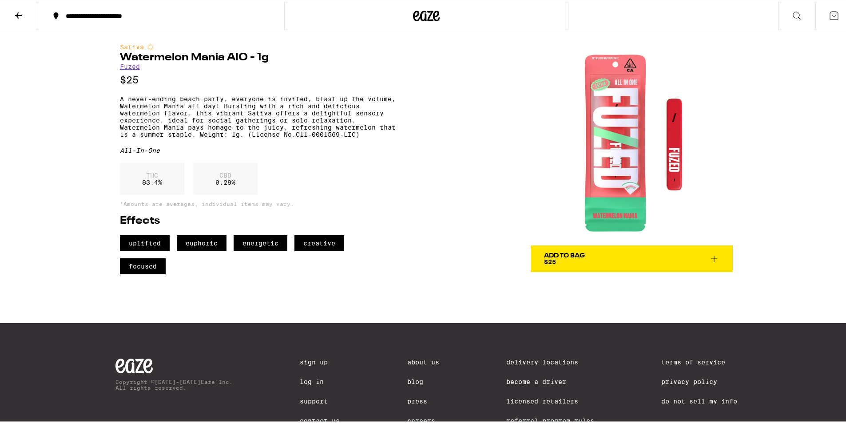  What do you see at coordinates (320, 380) in the screenshot?
I see `a: Log In` at bounding box center [320, 380].